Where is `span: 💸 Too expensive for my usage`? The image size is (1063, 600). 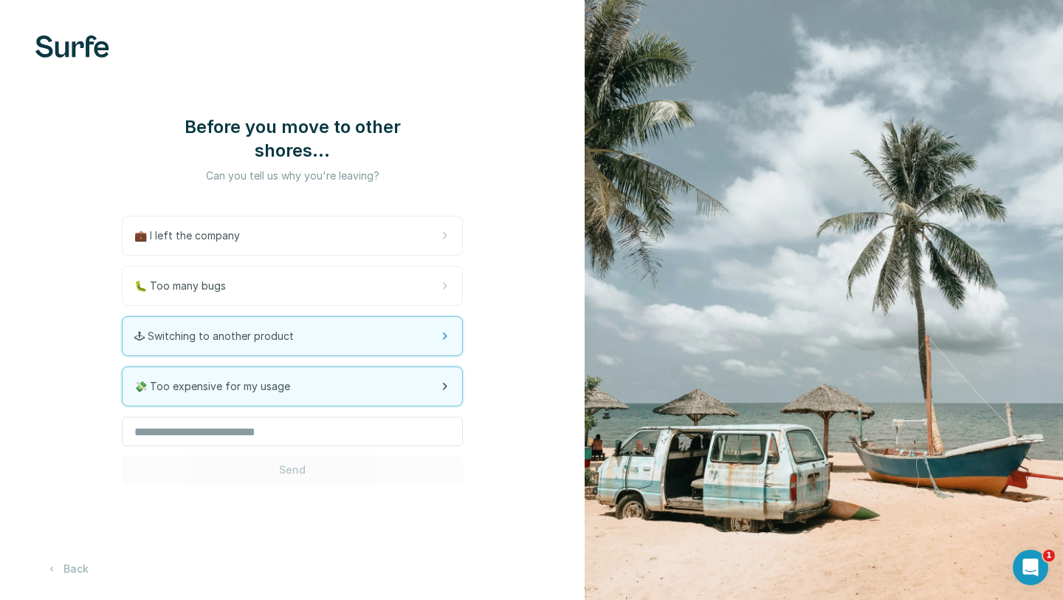
span: 💸 Too expensive for my usage is located at coordinates (218, 386).